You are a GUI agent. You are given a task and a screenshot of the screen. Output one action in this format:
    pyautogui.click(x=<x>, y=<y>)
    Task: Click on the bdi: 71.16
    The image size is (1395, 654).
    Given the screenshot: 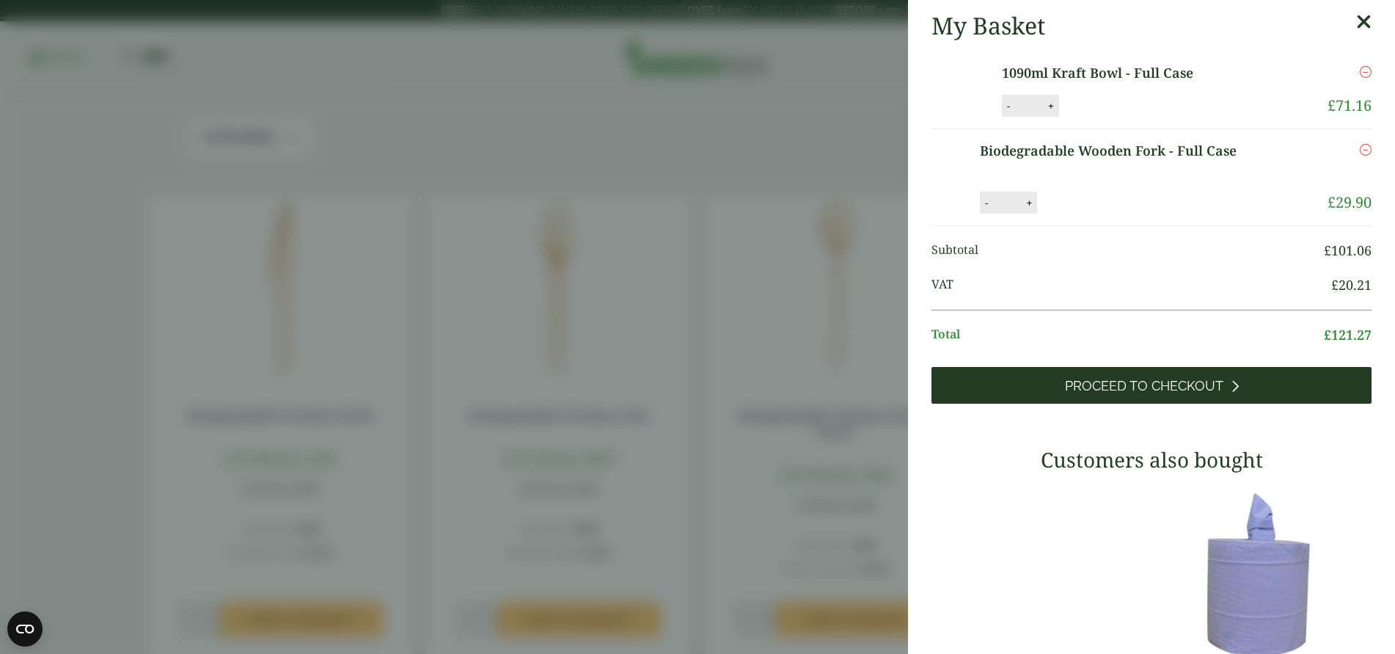 What is the action you would take?
    pyautogui.click(x=1350, y=105)
    